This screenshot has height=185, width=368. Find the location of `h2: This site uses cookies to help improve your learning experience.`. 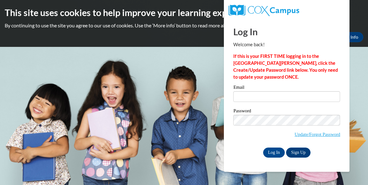

h2: This site uses cookies to help improve your learning experience. is located at coordinates (184, 13).